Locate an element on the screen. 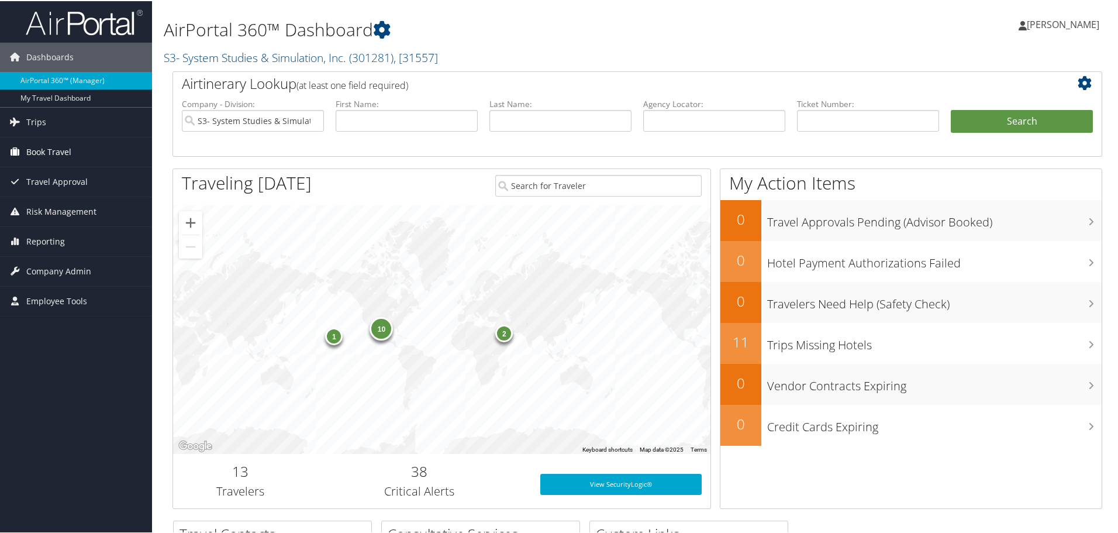 The image size is (1118, 533). img: airportal-logo.png is located at coordinates (84, 21).